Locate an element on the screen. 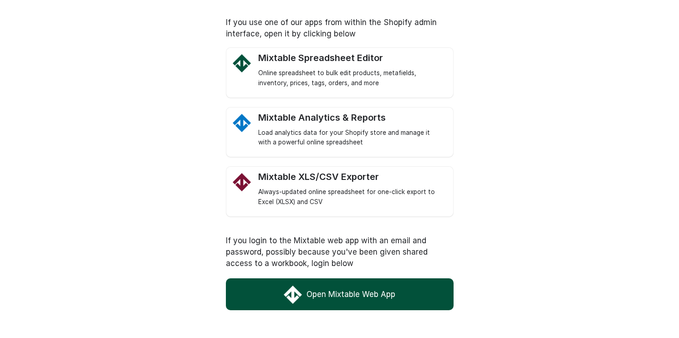 The width and height of the screenshot is (679, 338). a: Mixtable Spreadsheet Editor Logo Mixtable Spreadsheet Editor Online spreadsheet to bulk edit prod... is located at coordinates (351, 70).